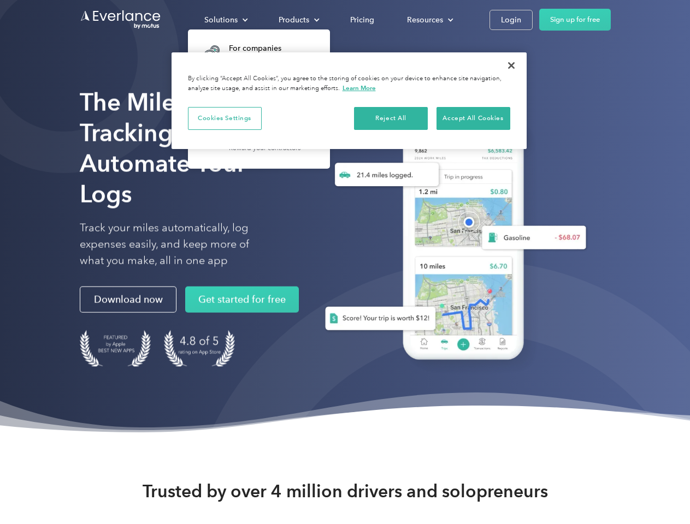 The width and height of the screenshot is (690, 524). What do you see at coordinates (390, 119) in the screenshot?
I see `button: Reject All` at bounding box center [390, 119].